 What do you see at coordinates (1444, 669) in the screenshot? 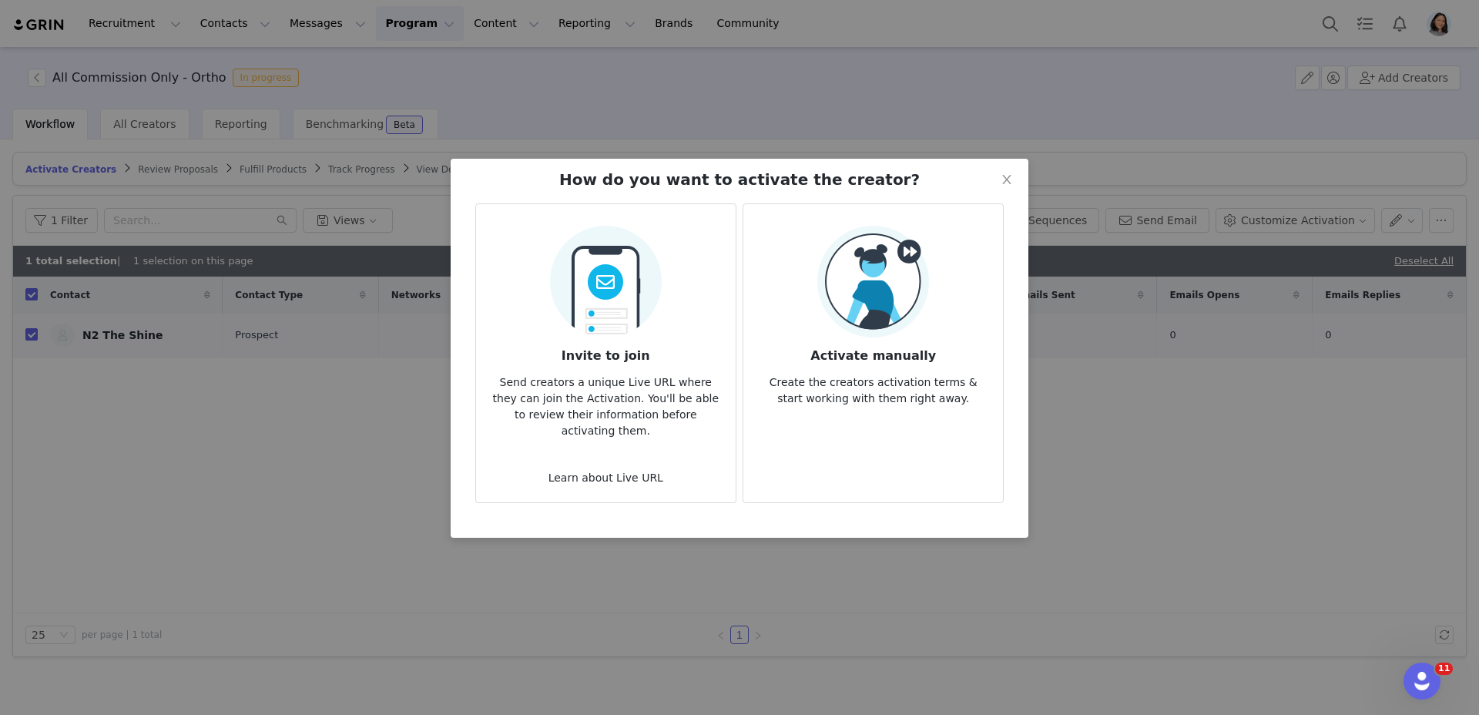
I see `span: 11` at bounding box center [1444, 669].